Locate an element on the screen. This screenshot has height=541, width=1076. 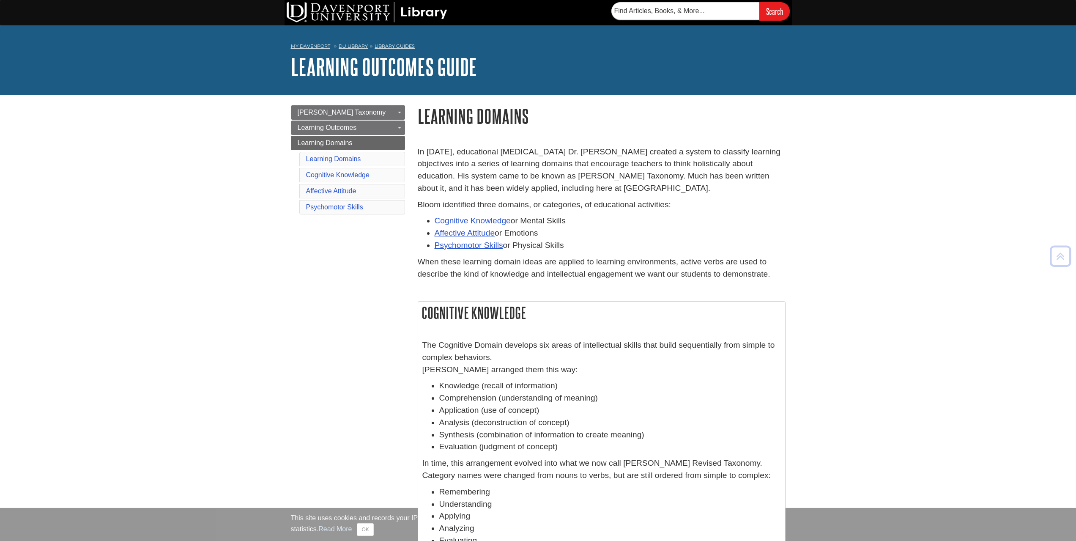
a: Learning Outcomes Guide is located at coordinates (384, 67).